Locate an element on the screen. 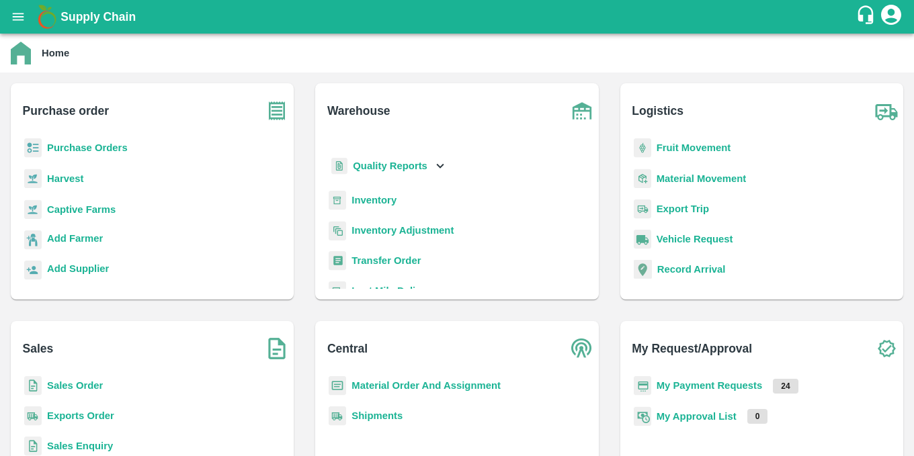  div: account of current user is located at coordinates (891, 17).